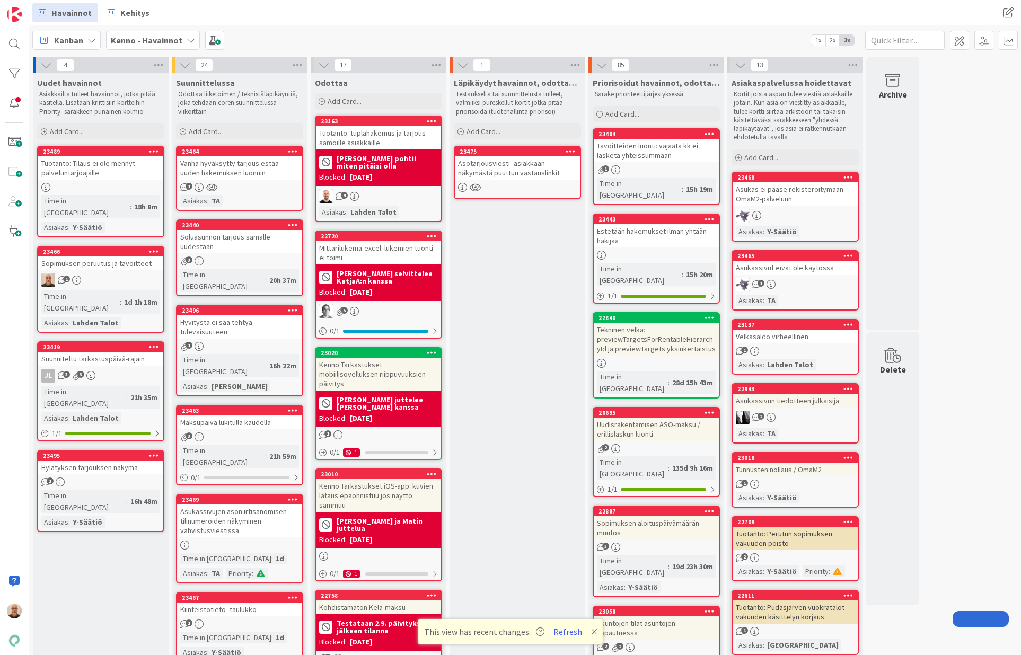 The height and width of the screenshot is (655, 1021). I want to click on div: 20h 37m, so click(282, 280).